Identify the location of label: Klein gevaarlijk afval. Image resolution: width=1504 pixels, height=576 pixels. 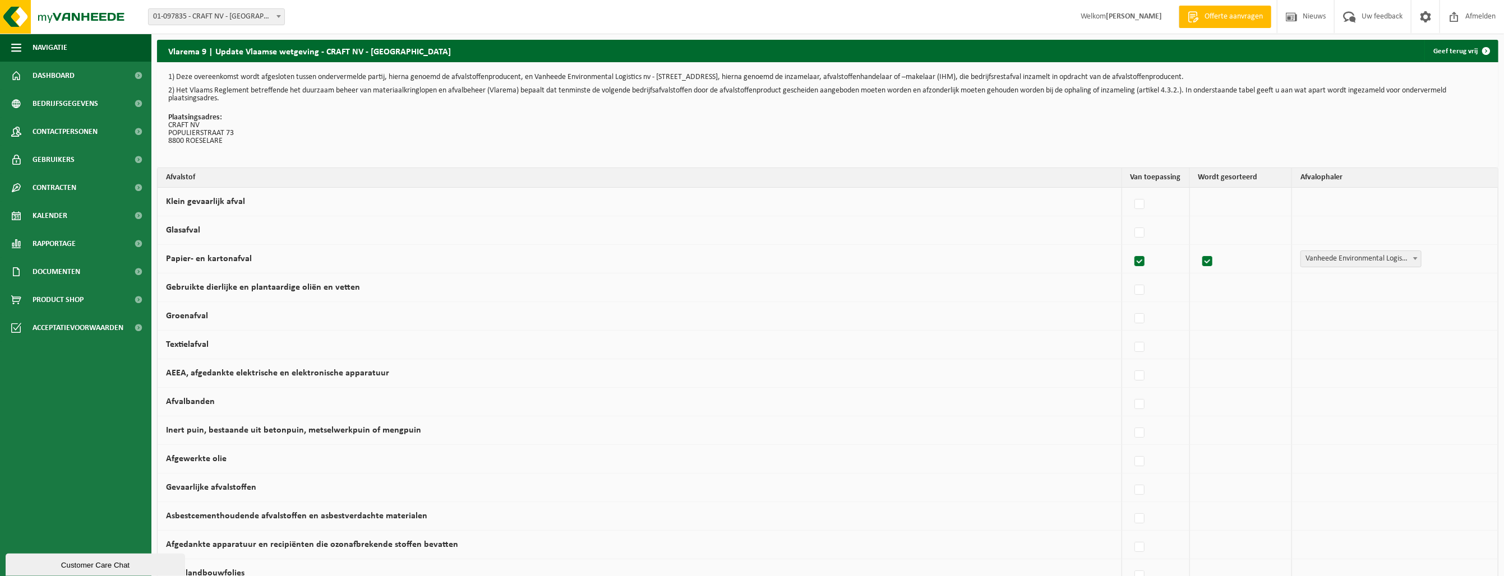
(205, 202).